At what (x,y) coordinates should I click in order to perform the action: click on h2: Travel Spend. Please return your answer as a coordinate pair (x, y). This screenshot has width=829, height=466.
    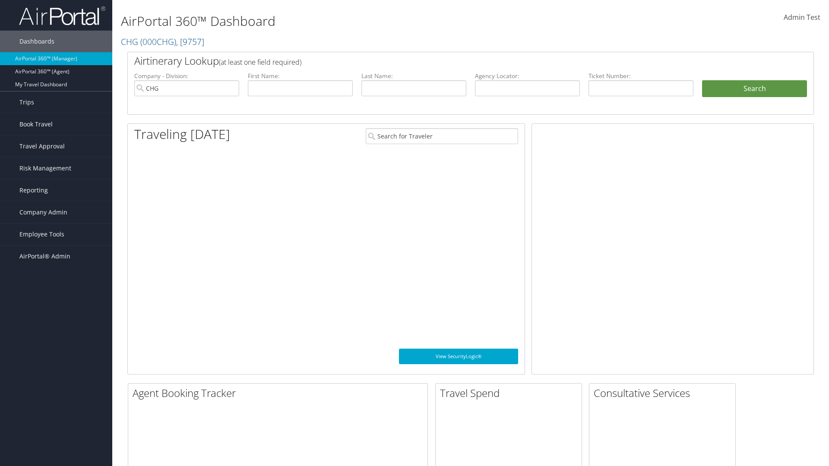
    Looking at the image, I should click on (511, 393).